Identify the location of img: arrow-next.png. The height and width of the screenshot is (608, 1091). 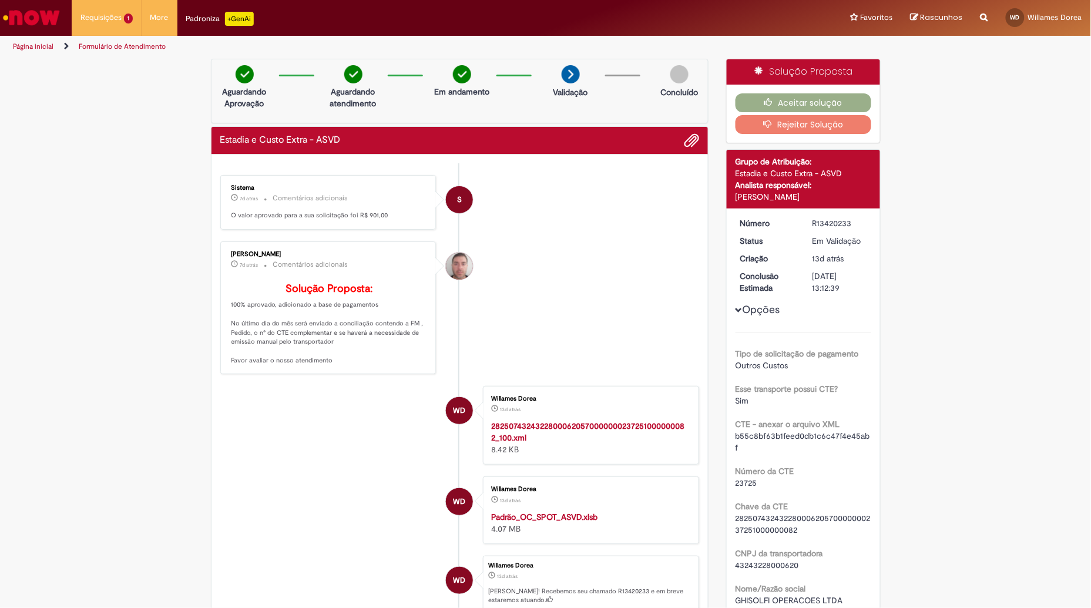
(570, 74).